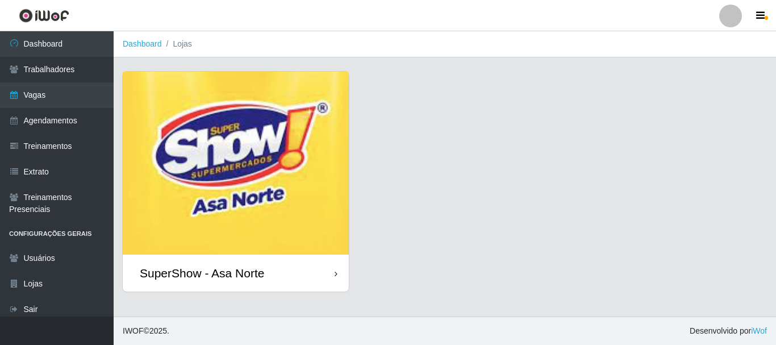  Describe the element at coordinates (236, 181) in the screenshot. I see `a: SuperShow - Asa Norte` at that location.